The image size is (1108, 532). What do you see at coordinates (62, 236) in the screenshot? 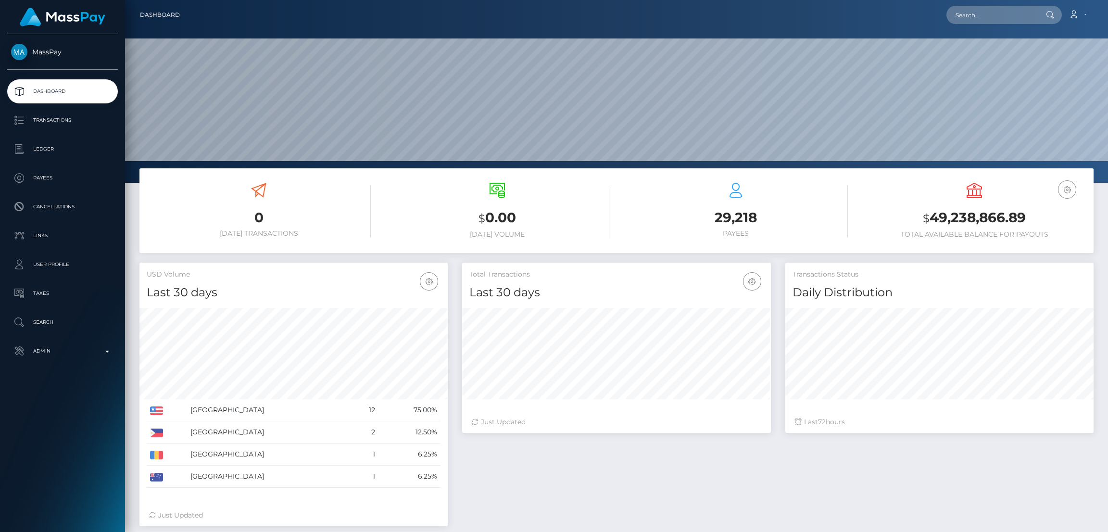
I see `a: Links` at bounding box center [62, 236].